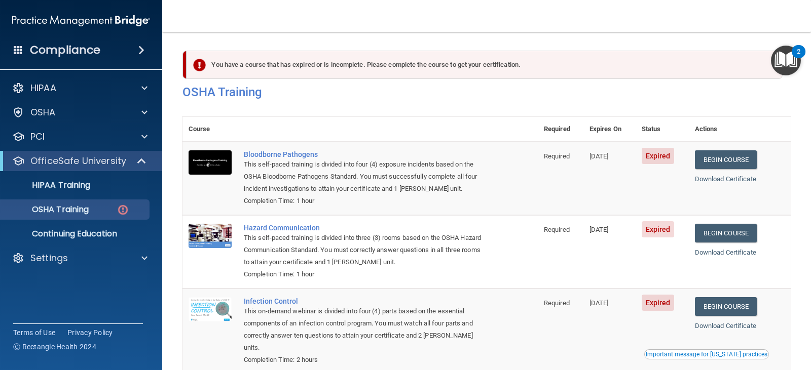  I want to click on a: Bloodborne Pathogens, so click(365, 155).